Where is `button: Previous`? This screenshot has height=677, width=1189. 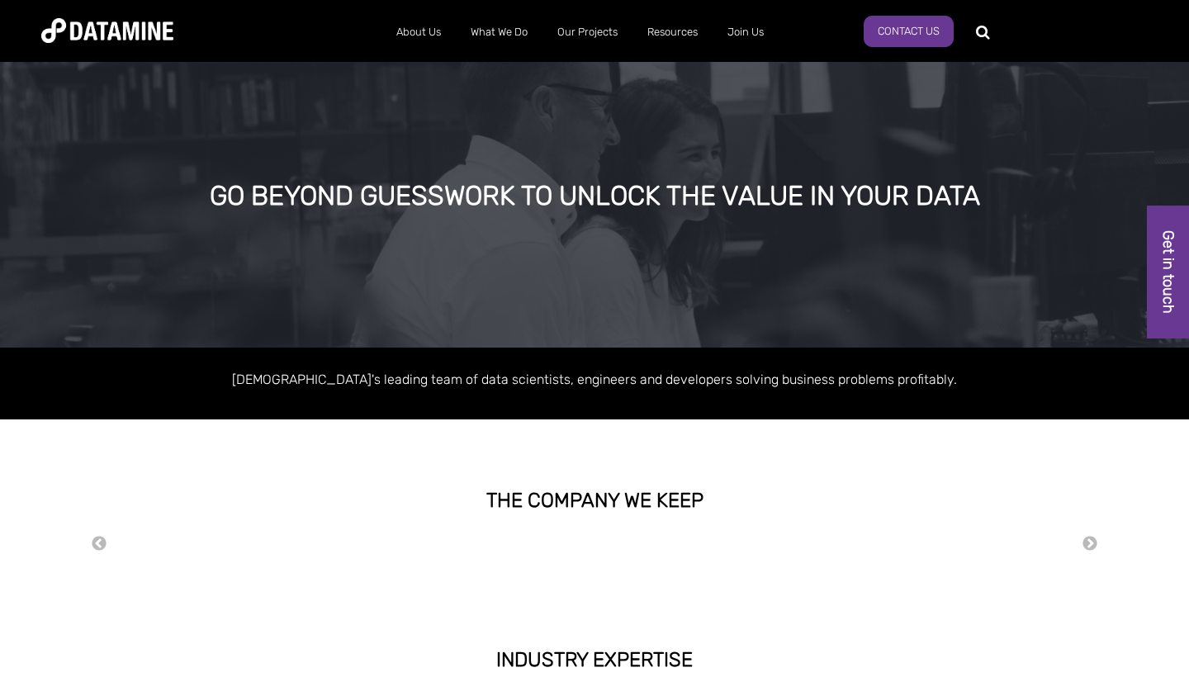 button: Previous is located at coordinates (99, 544).